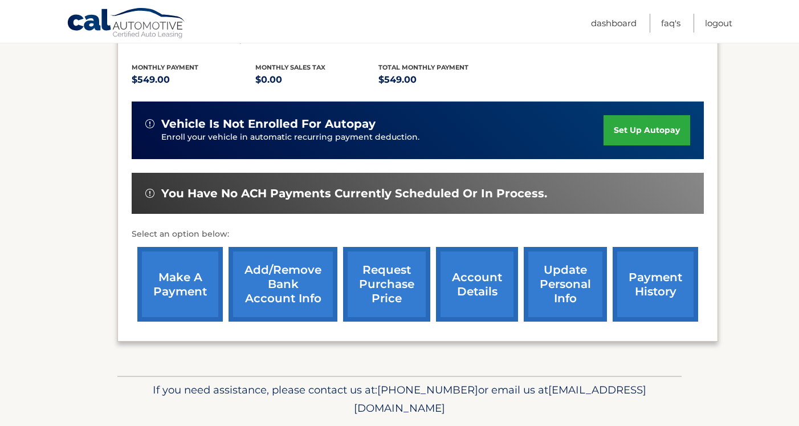 The height and width of the screenshot is (426, 799). I want to click on span: You have no ACH payments currently scheduled or in process., so click(354, 193).